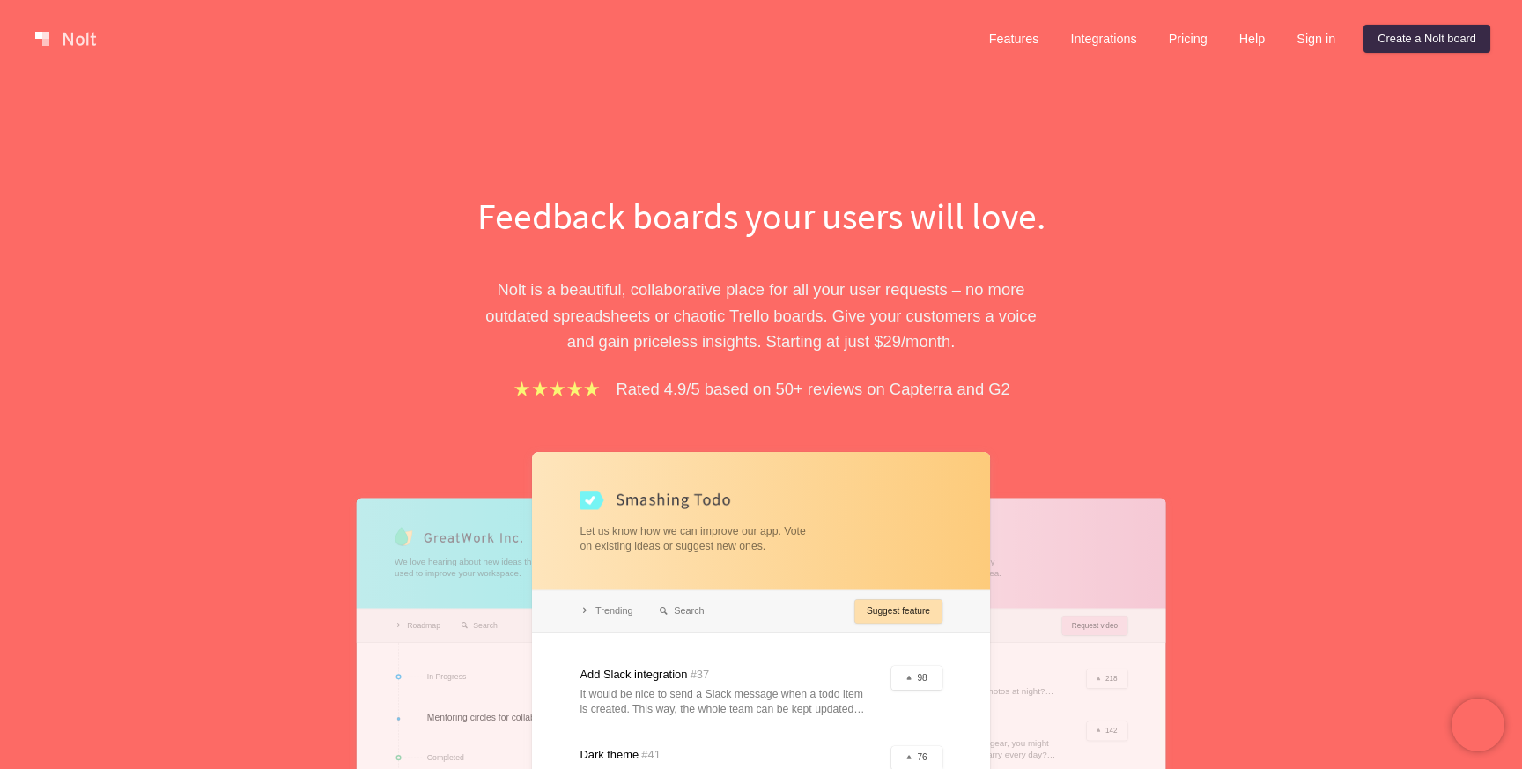  What do you see at coordinates (761, 216) in the screenshot?
I see `h1: Feedback boards your users will love.` at bounding box center [761, 216].